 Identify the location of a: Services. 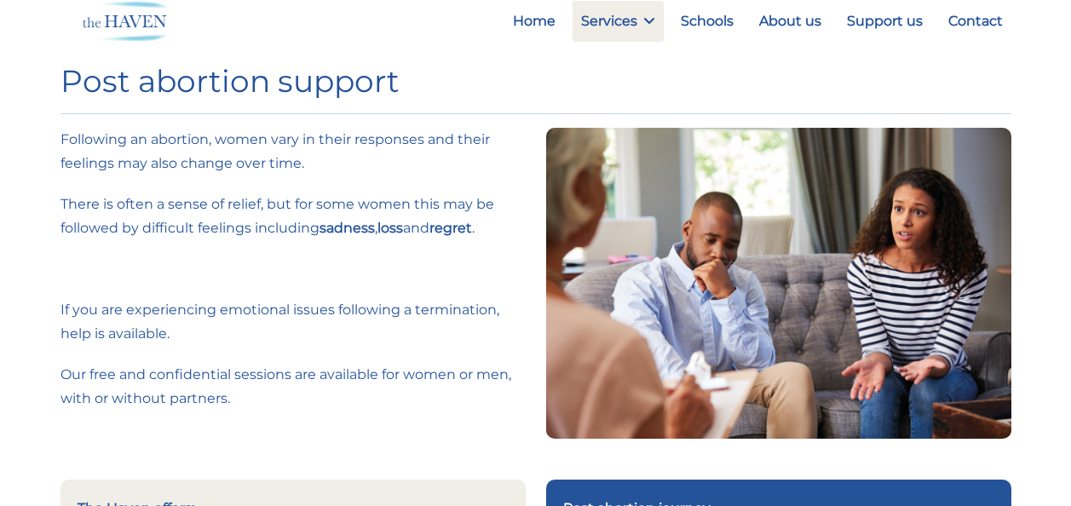
(618, 21).